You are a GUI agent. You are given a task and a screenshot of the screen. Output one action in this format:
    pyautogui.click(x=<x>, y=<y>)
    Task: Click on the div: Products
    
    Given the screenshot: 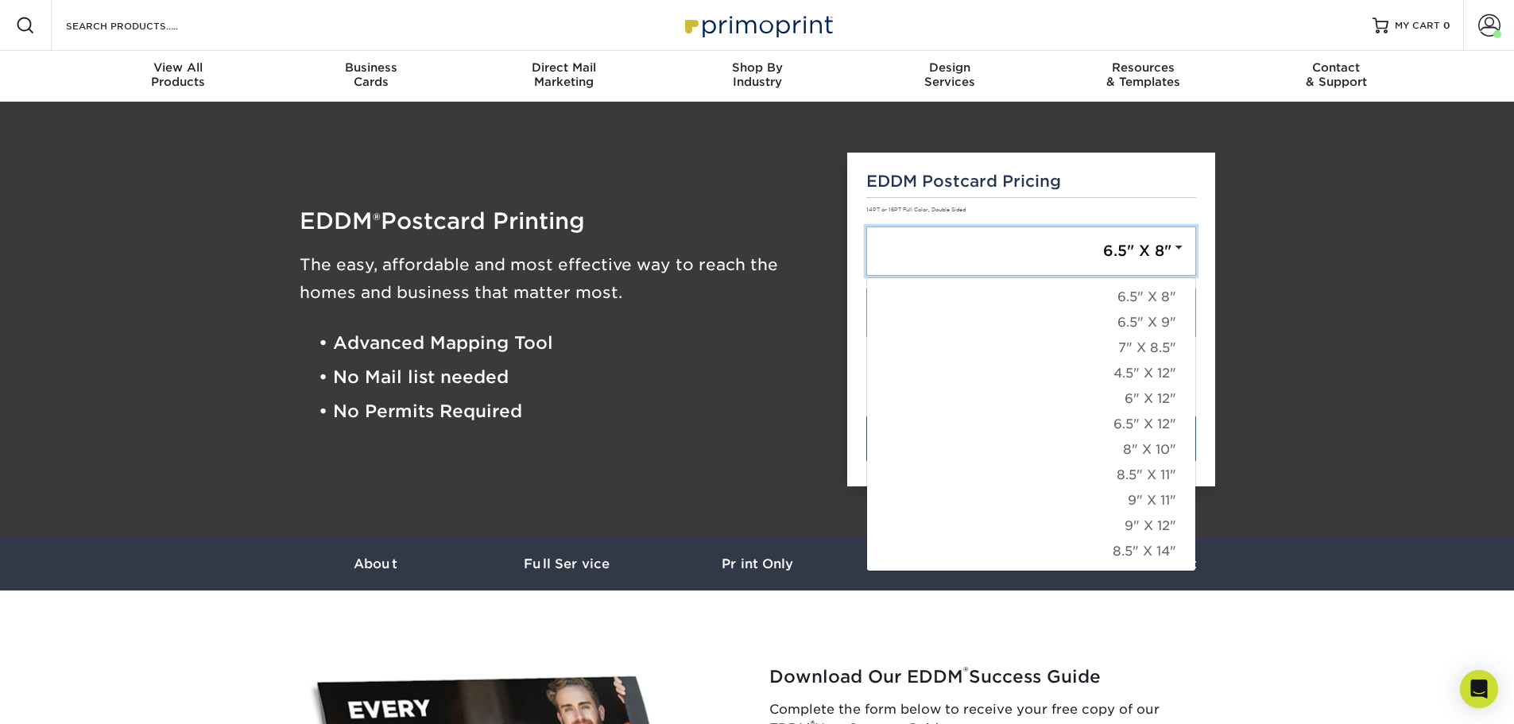 What is the action you would take?
    pyautogui.click(x=178, y=75)
    